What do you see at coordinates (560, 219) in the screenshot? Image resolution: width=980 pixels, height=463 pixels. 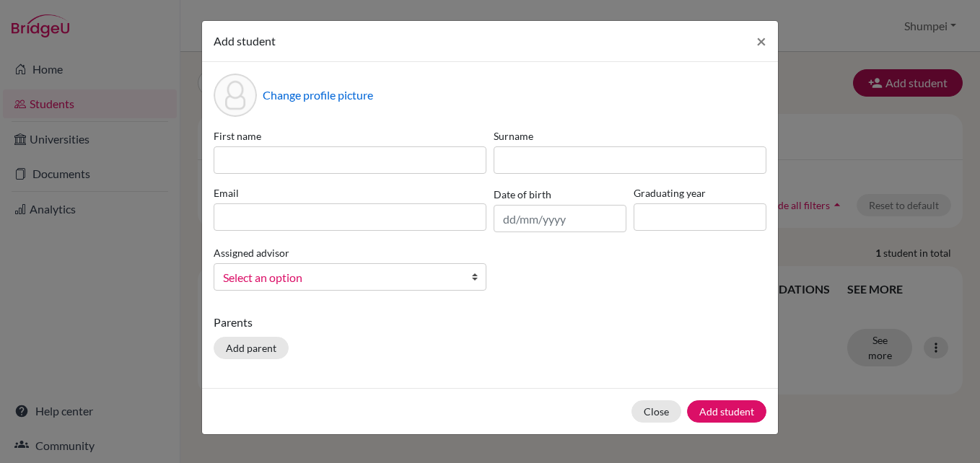 I see `input: dd/mm/yyyy` at bounding box center [560, 219].